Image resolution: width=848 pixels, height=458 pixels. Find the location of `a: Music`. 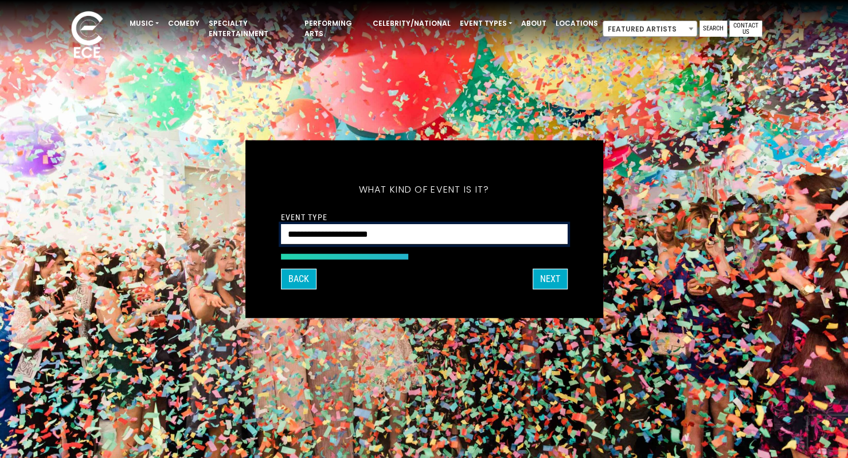

a: Music is located at coordinates (144, 24).